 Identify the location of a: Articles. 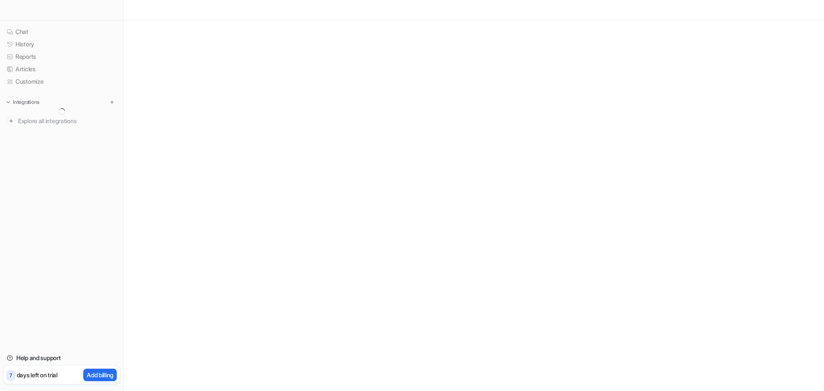
(61, 69).